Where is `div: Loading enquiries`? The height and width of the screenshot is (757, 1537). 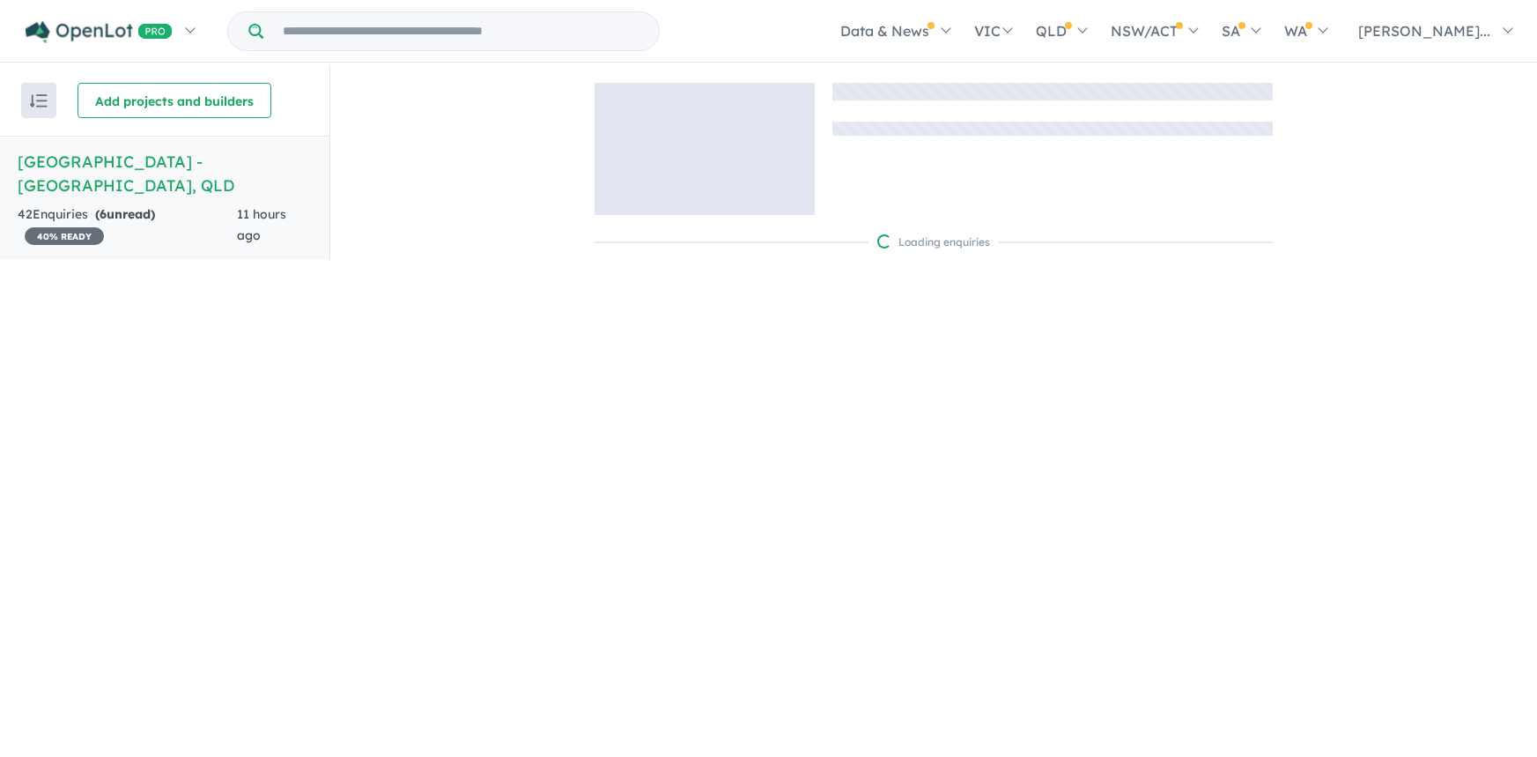
div: Loading enquiries is located at coordinates (934, 242).